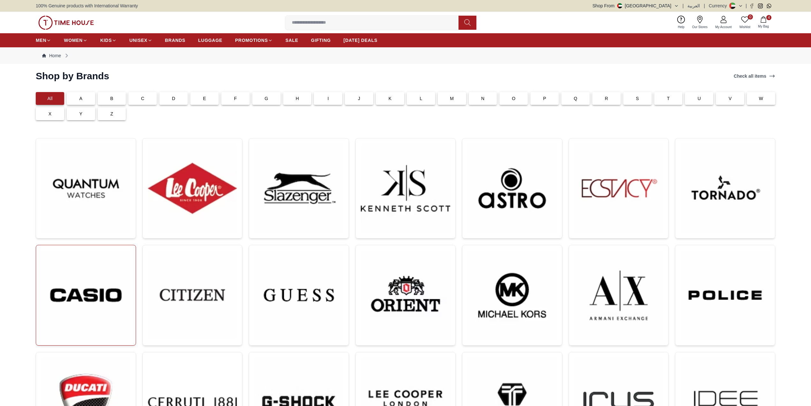 The height and width of the screenshot is (406, 811). What do you see at coordinates (483, 98) in the screenshot?
I see `p: N` at bounding box center [483, 98].